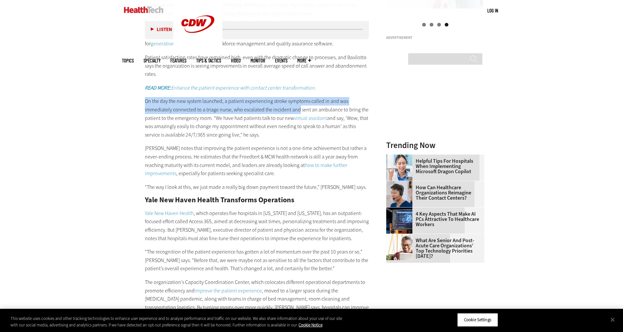 The width and height of the screenshot is (623, 332). What do you see at coordinates (257, 118) in the screenshot?
I see `p: On the day the new system launched, a patient experiencing stroke symptoms called in and was imme...` at bounding box center [257, 118].